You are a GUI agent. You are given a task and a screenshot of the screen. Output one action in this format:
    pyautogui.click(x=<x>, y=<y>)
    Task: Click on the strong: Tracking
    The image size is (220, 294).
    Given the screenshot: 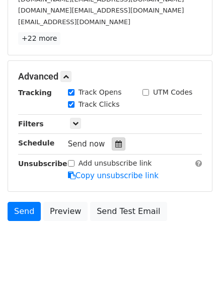 What is the action you would take?
    pyautogui.click(x=35, y=92)
    